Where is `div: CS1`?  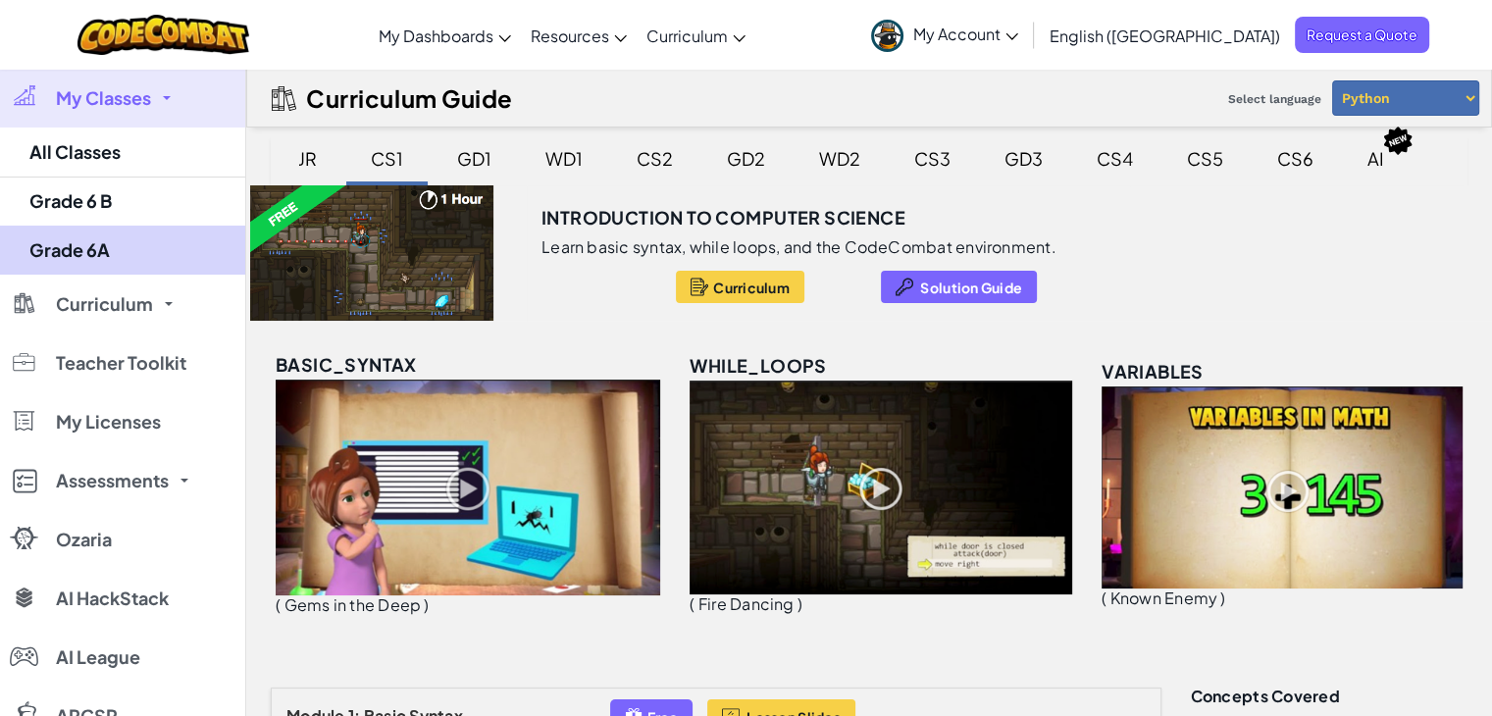 div: CS1 is located at coordinates (386, 158).